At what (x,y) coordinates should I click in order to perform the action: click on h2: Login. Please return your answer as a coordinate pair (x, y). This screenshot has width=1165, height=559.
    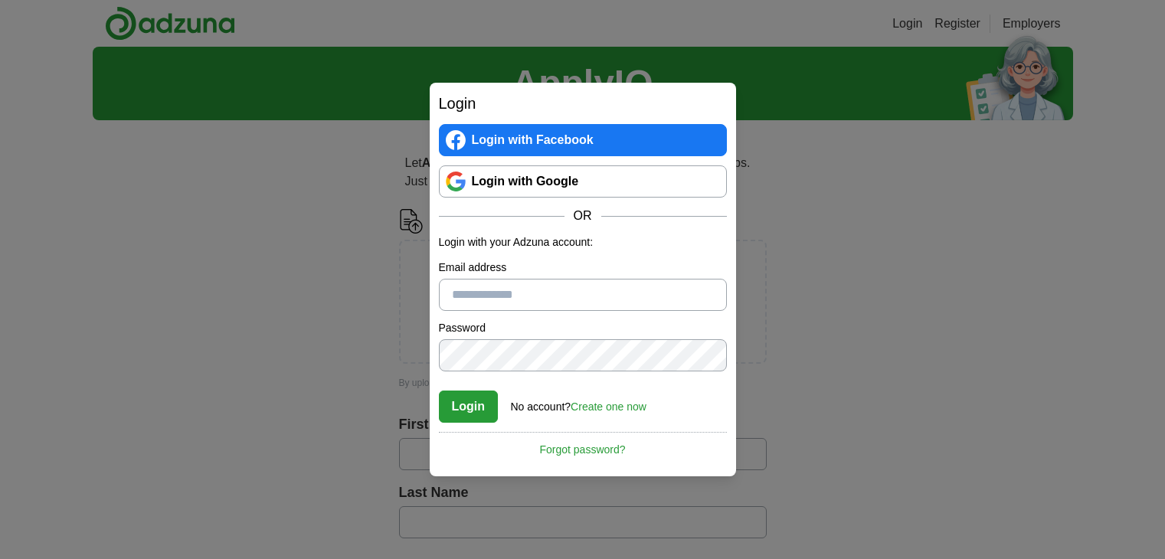
    Looking at the image, I should click on (583, 103).